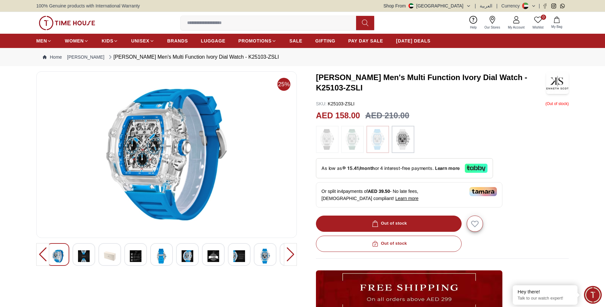 Image resolution: width=605 pixels, height=307 pixels. Describe the element at coordinates (178, 41) in the screenshot. I see `a: BRANDS` at that location.